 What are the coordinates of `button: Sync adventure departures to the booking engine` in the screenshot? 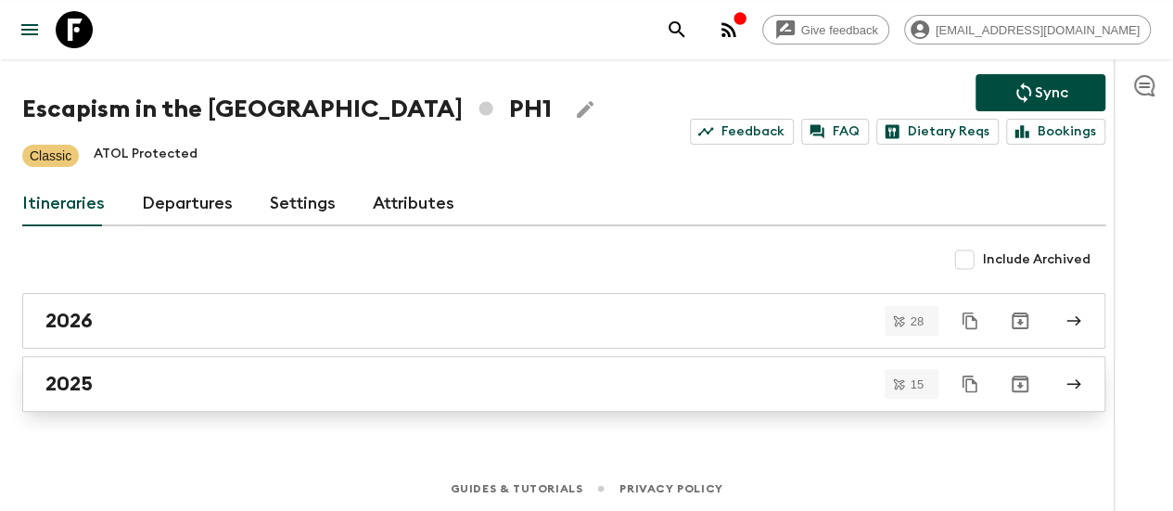 It's located at (1041, 93).